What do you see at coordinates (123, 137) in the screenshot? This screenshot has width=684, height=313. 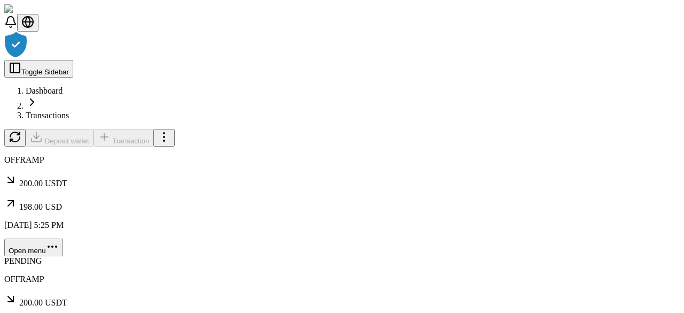 I see `button: Transaction` at bounding box center [123, 137].